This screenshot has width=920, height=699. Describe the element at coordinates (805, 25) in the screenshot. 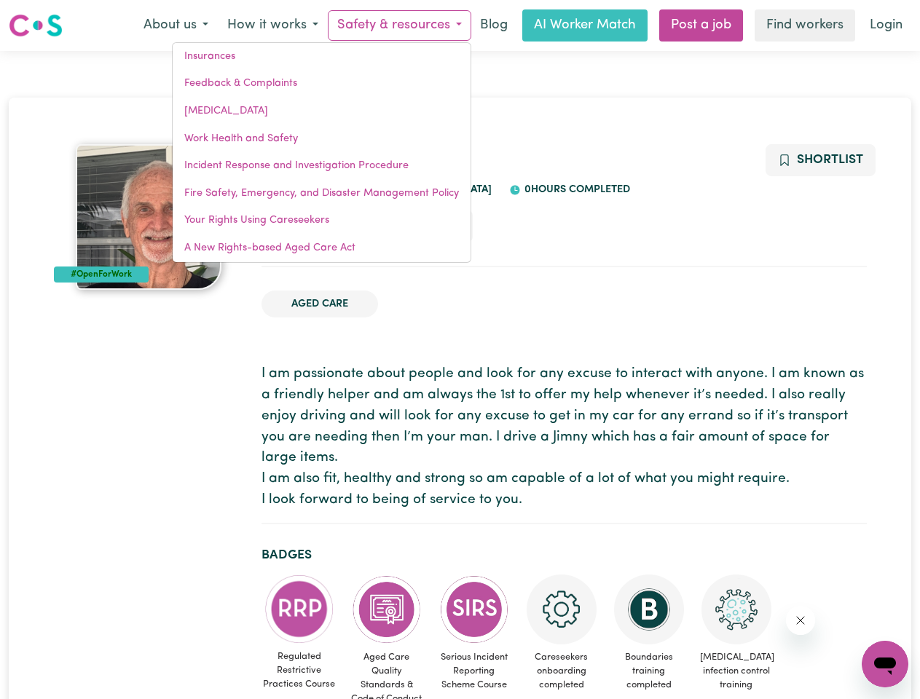

I see `a: Find workers` at that location.